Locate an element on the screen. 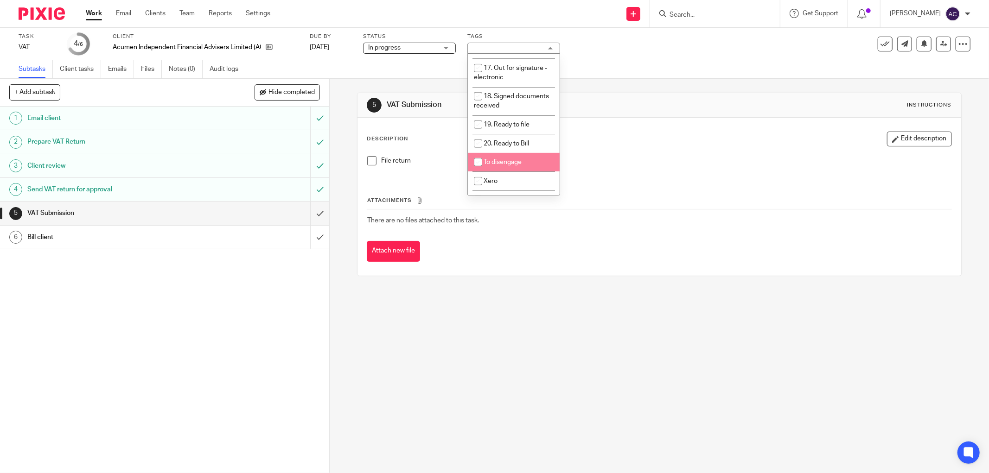 This screenshot has height=473, width=989. small: /6 is located at coordinates (80, 44).